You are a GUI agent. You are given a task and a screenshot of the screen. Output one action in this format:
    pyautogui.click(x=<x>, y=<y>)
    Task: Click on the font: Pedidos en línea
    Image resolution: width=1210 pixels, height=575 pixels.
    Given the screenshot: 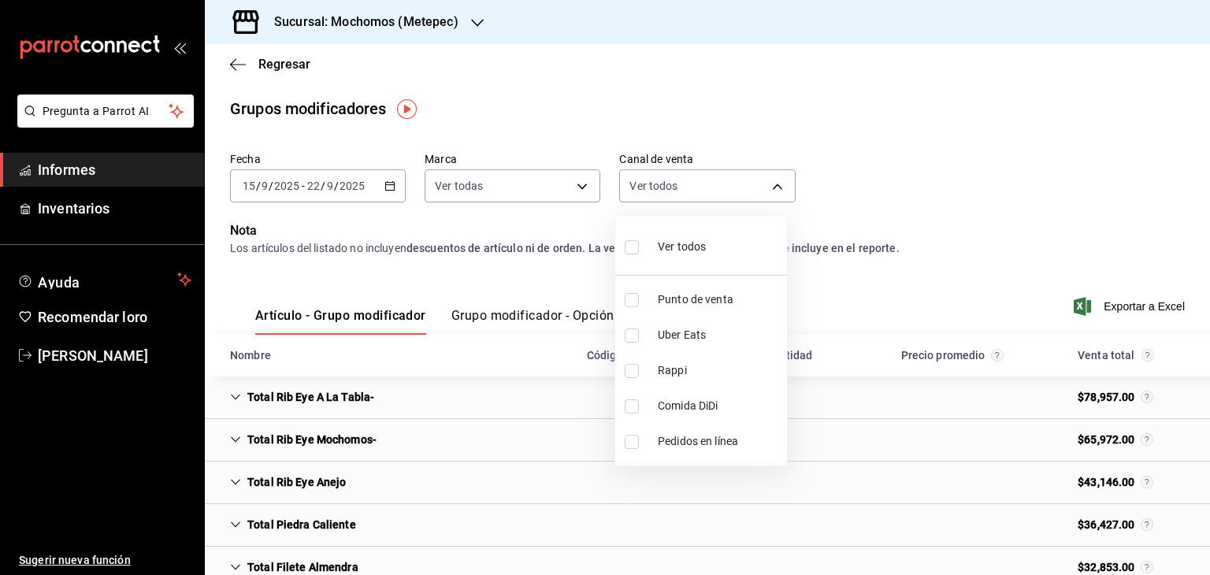 What is the action you would take?
    pyautogui.click(x=698, y=441)
    